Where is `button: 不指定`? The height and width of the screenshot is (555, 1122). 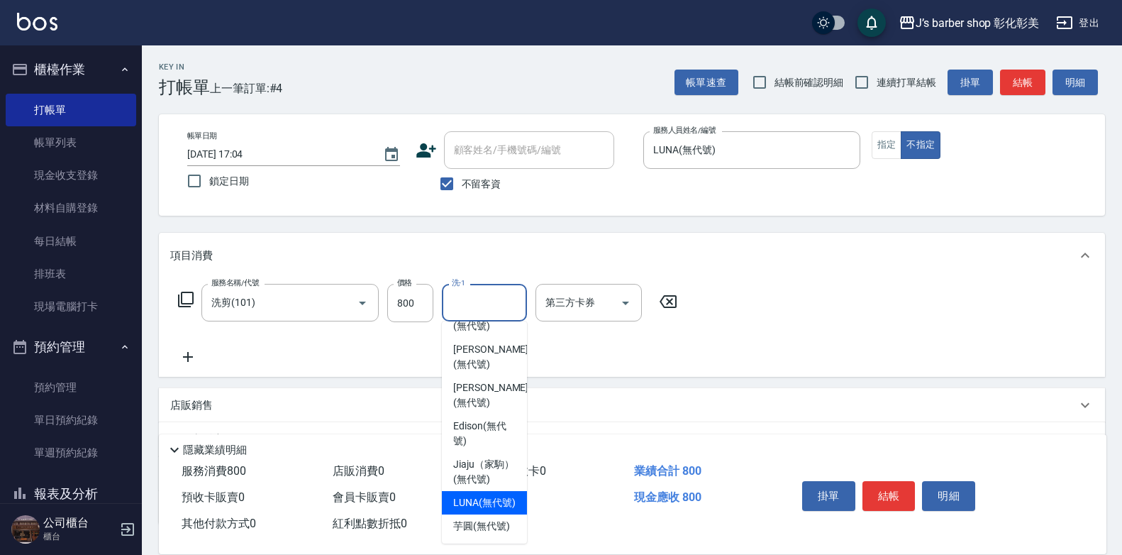
button: 不指定 is located at coordinates (920, 145).